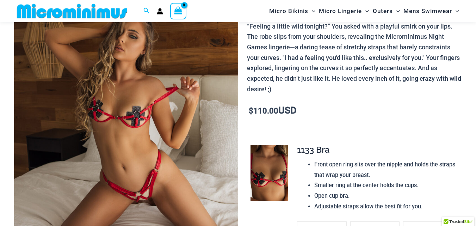 The height and width of the screenshot is (226, 476). What do you see at coordinates (428, 11) in the screenshot?
I see `span: Mens Swimwear` at bounding box center [428, 11].